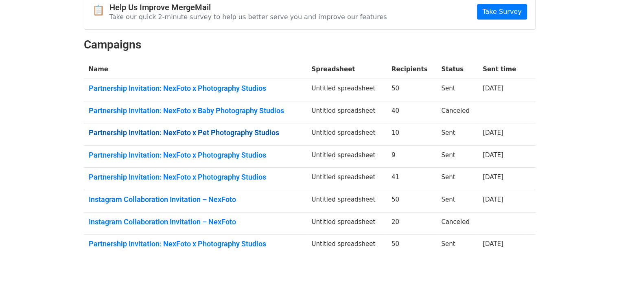 Image resolution: width=619 pixels, height=283 pixels. Describe the element at coordinates (502, 12) in the screenshot. I see `a: Take Survey` at that location.